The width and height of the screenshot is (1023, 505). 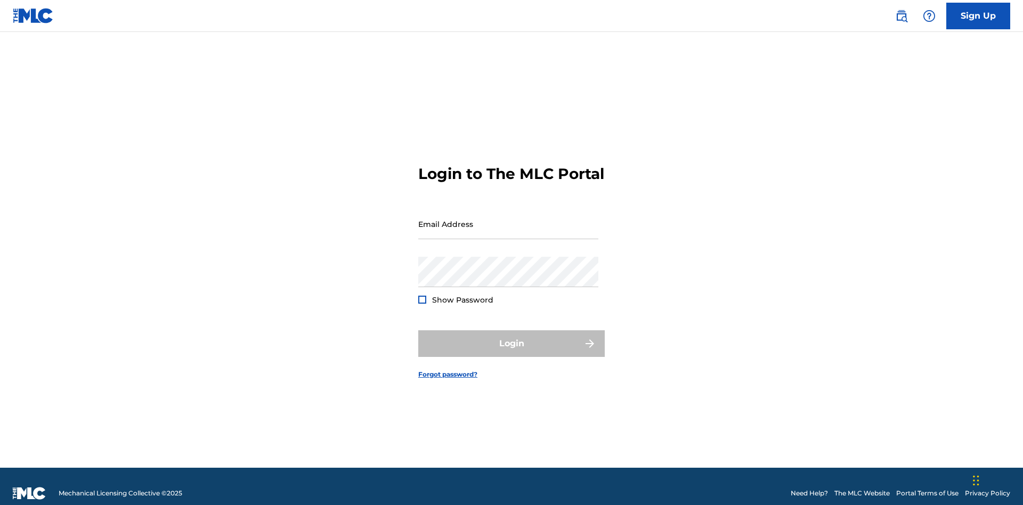 I want to click on a: Need Help?, so click(x=810, y=494).